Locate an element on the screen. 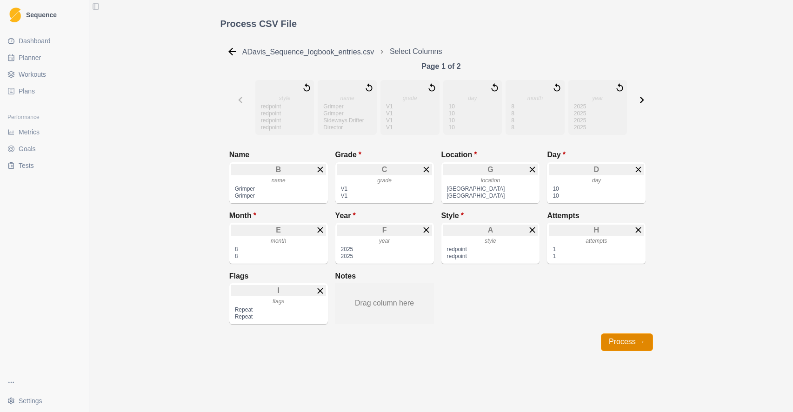  a: Plans is located at coordinates (44, 91).